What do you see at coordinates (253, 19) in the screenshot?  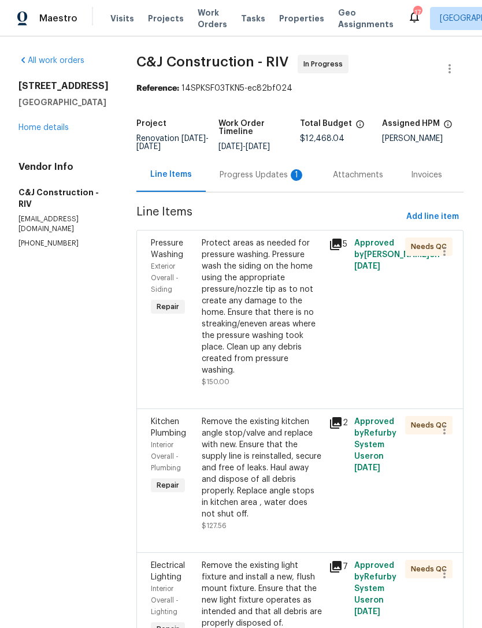 I see `span: Tasks` at bounding box center [253, 19].